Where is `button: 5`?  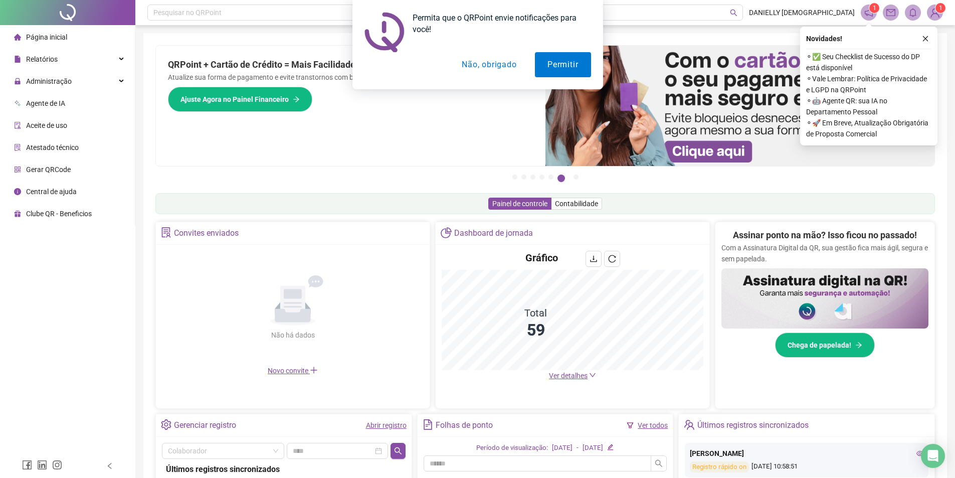
button: 5 is located at coordinates (551, 177).